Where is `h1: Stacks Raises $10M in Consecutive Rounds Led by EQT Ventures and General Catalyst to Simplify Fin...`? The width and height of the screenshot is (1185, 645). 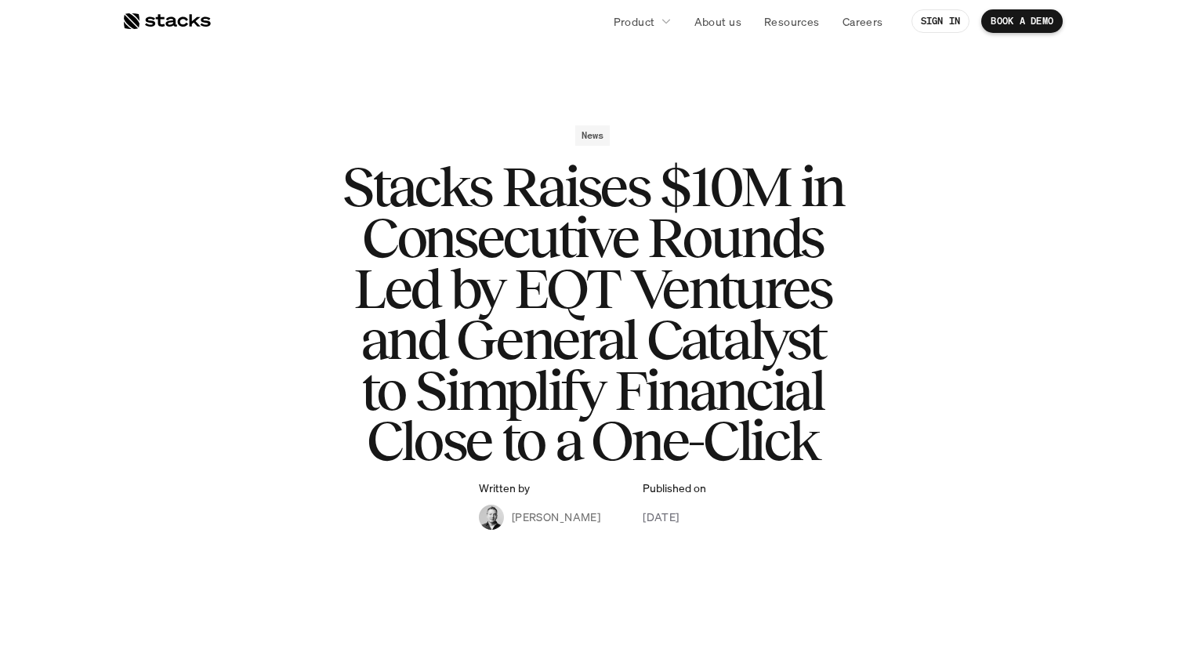
h1: Stacks Raises $10M in Consecutive Rounds Led by EQT Ventures and General Catalyst to Simplify Fin... is located at coordinates (592, 313).